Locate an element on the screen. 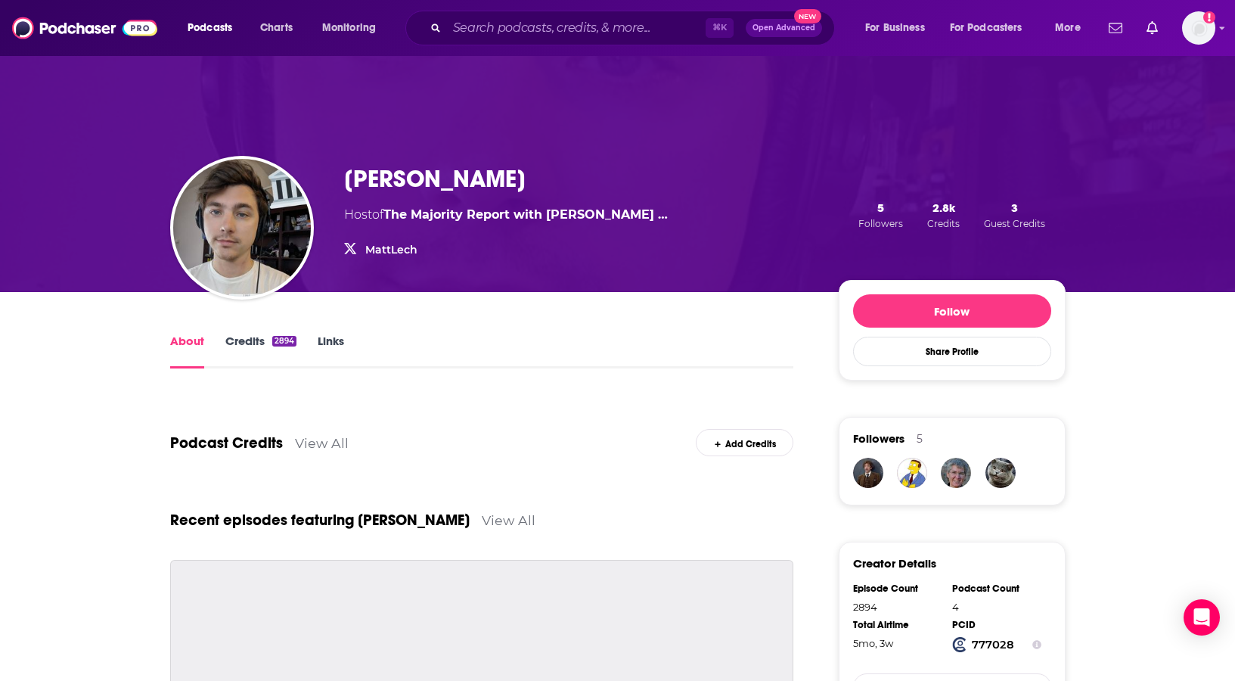  button: Open AdvancedNew is located at coordinates (783, 28).